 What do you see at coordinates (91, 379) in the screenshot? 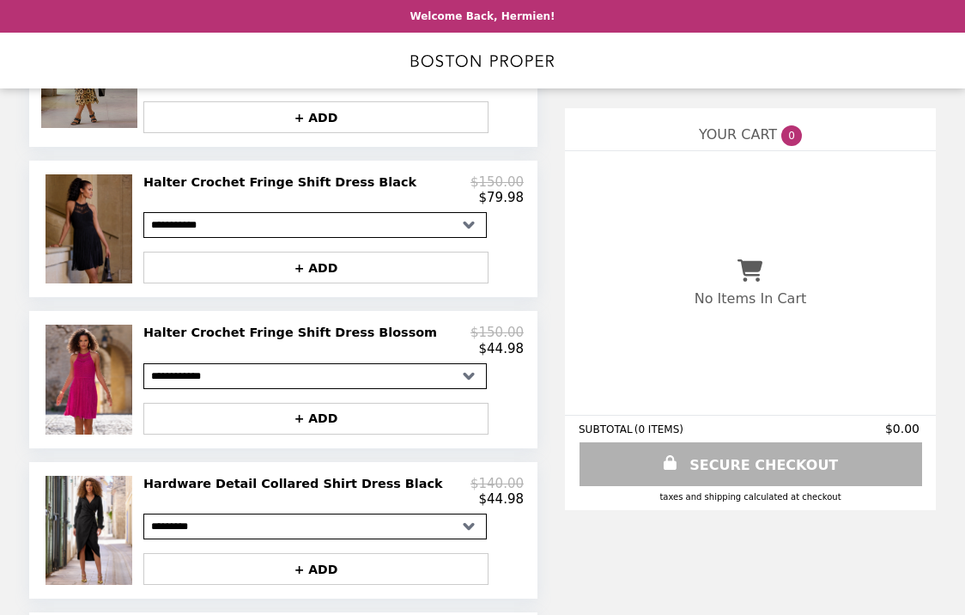
I see `img: Halter Crochet Fringe Shift Dress Blossom` at bounding box center [91, 379].